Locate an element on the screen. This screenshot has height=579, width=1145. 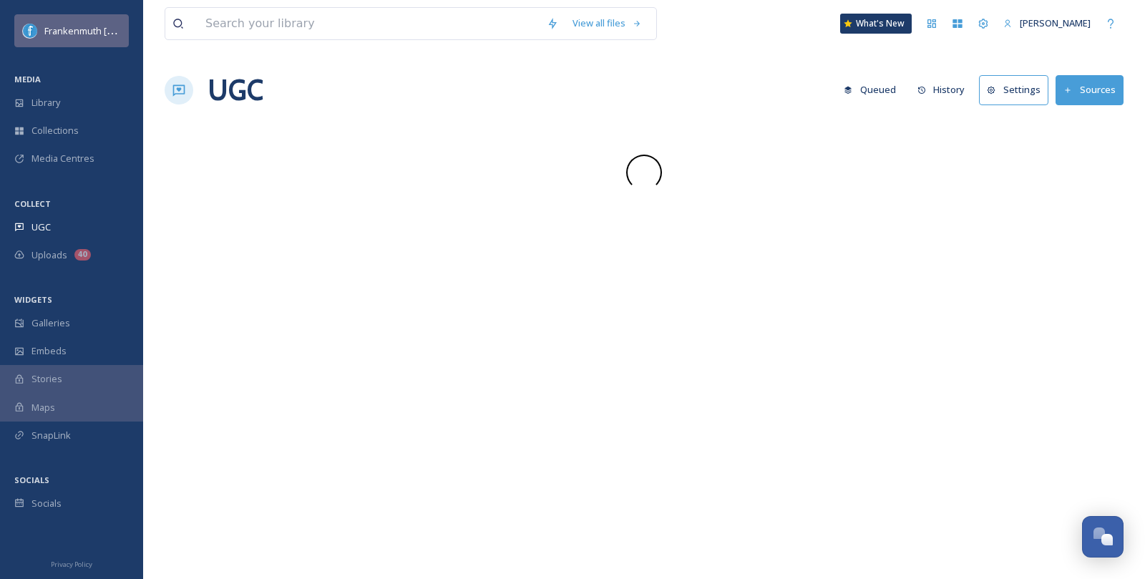
span: SnapLink is located at coordinates (51, 435).